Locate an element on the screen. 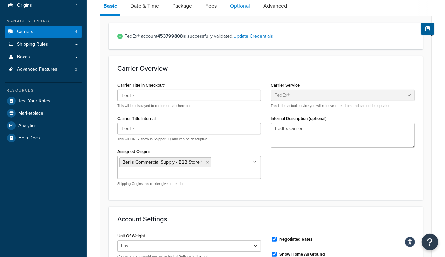 This screenshot has height=257, width=445. p: This will be displayed to customers at checkout is located at coordinates (189, 106).